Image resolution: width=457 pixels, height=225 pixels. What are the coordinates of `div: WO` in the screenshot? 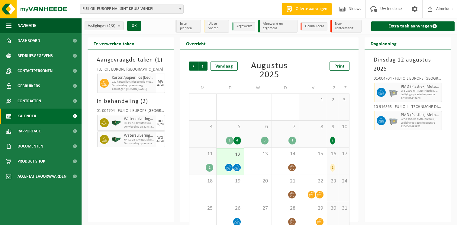 It's located at (160, 138).